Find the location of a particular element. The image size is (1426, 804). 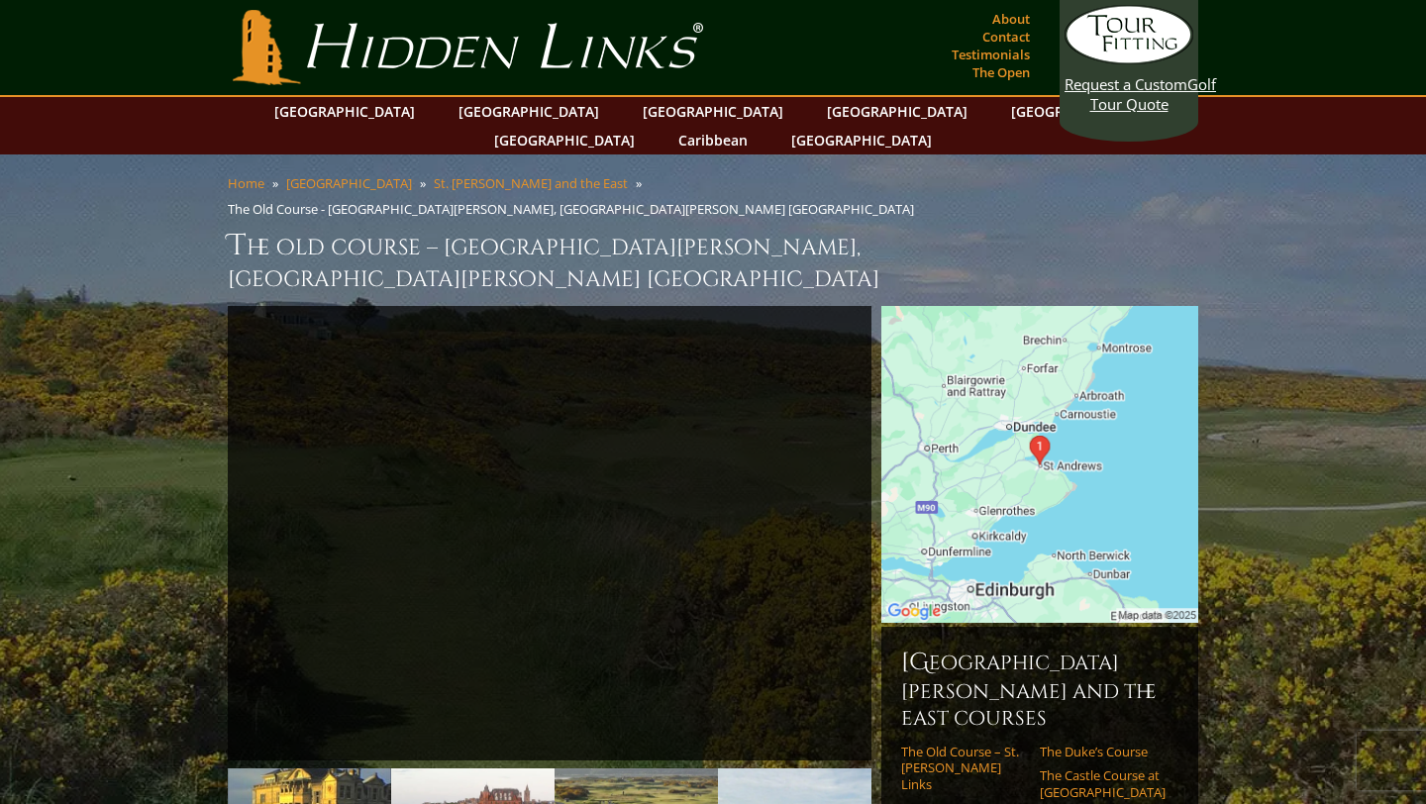

a: Request a CustomGolf Tour Quote is located at coordinates (1129, 59).